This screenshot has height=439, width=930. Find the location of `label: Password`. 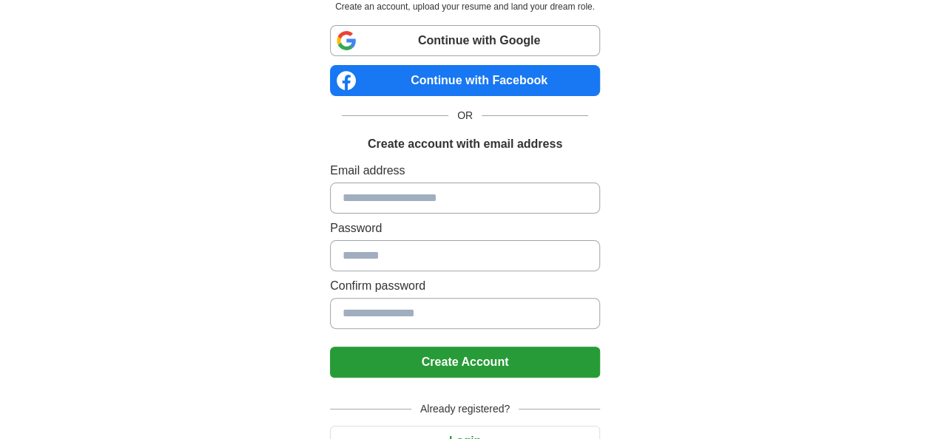

label: Password is located at coordinates (465, 229).